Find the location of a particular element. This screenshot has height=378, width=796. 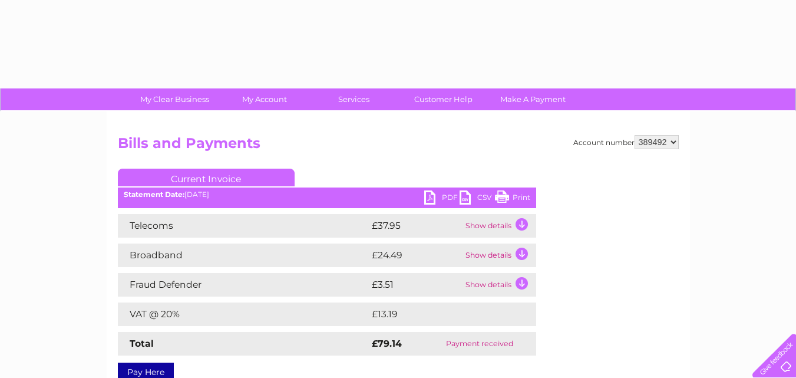

strong: £79.14 is located at coordinates (387, 343).